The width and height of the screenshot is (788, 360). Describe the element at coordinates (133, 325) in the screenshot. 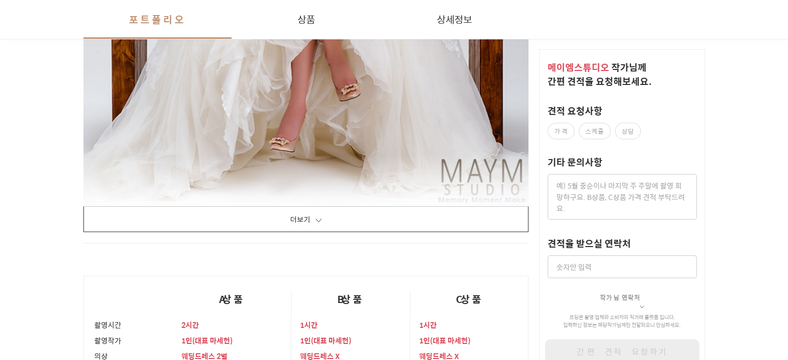

I see `div: 촬영시간` at that location.